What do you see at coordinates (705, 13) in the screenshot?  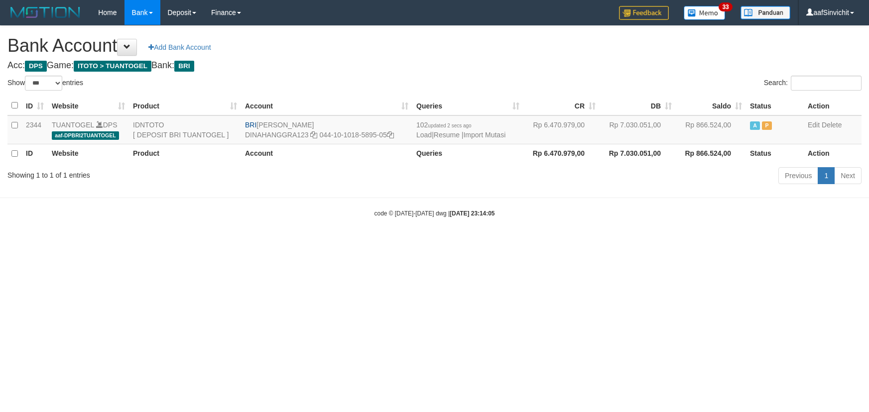 I see `img: Button%20Memo.svg` at bounding box center [705, 13].